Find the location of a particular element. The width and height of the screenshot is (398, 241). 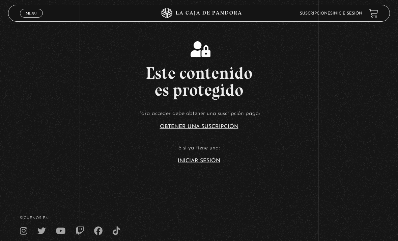

a: Inicie sesión is located at coordinates (348, 14).